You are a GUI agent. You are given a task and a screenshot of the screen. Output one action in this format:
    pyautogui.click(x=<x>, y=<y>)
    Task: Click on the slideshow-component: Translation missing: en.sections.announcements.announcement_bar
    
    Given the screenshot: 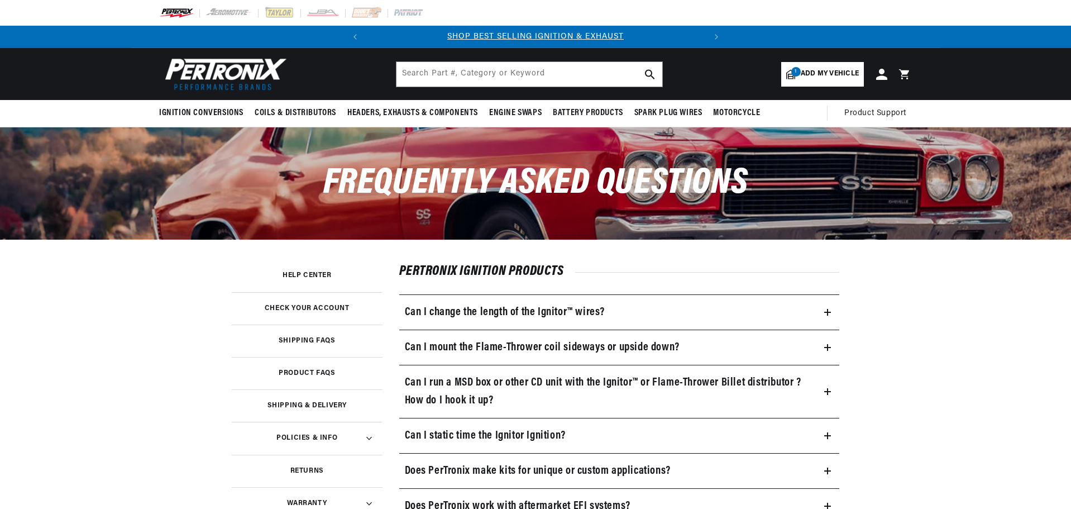 What is the action you would take?
    pyautogui.click(x=535, y=37)
    